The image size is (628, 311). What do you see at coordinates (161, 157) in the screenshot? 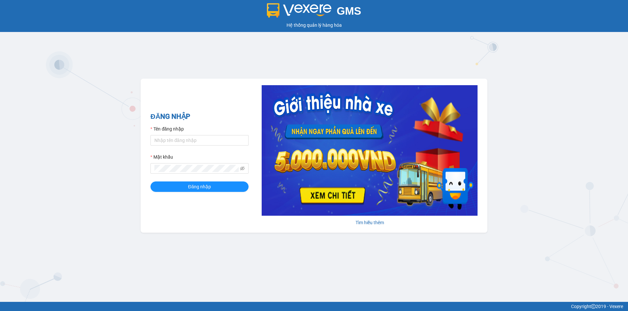
I see `label: Mật khẩu` at bounding box center [161, 157].